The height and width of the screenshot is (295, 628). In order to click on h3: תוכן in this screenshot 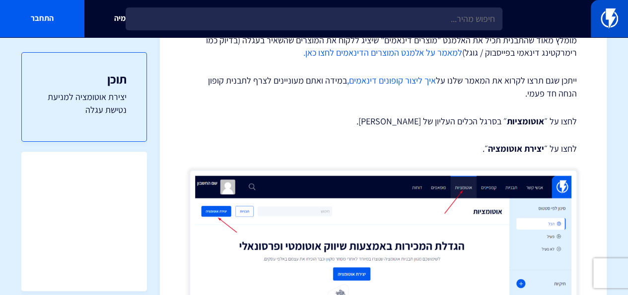, I will do `click(84, 79)`.